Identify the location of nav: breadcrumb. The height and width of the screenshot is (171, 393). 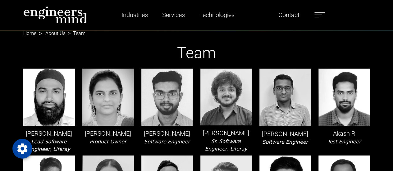
(197, 30).